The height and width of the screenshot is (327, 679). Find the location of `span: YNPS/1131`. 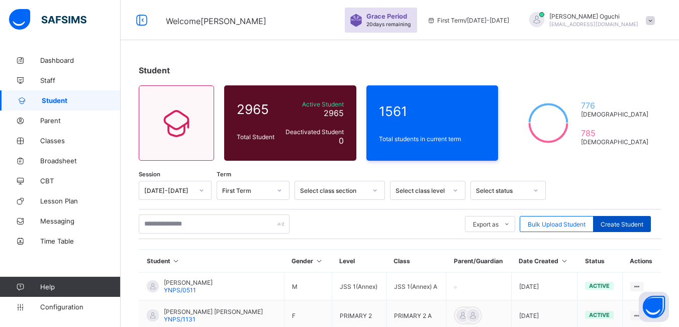

span: YNPS/1131 is located at coordinates (179, 319).